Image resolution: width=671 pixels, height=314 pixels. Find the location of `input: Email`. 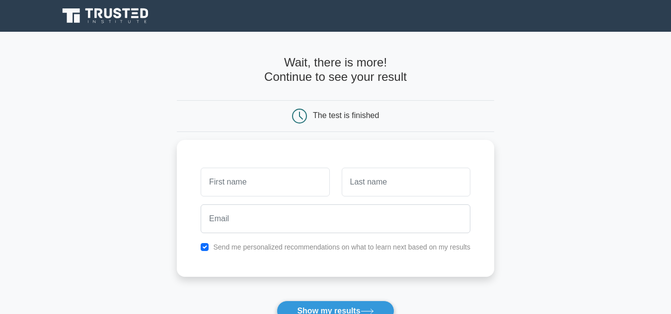

input: Email is located at coordinates (335, 219).